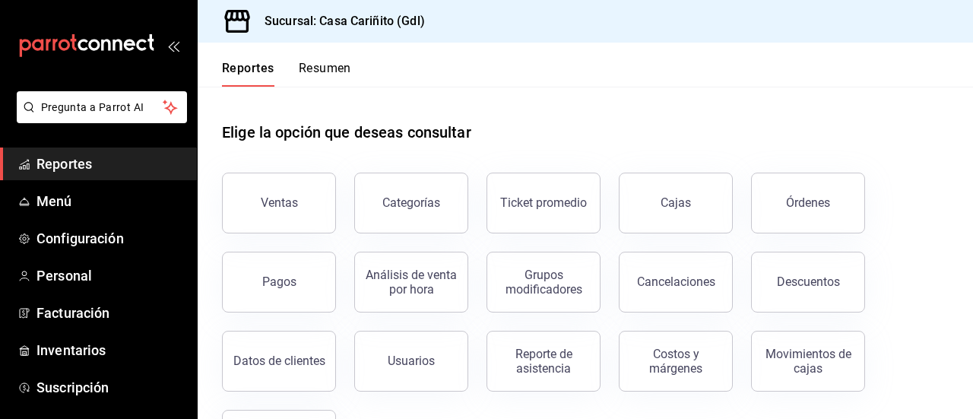 This screenshot has height=419, width=973. I want to click on button: Descuentos, so click(808, 282).